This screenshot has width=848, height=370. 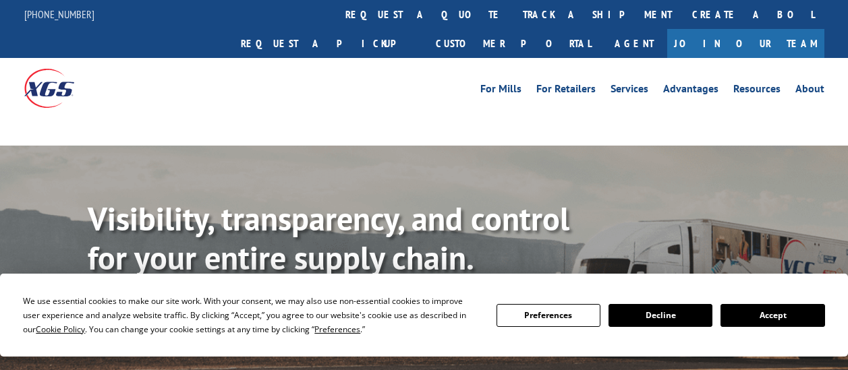 What do you see at coordinates (251, 315) in the screenshot?
I see `div: We use essential cookies to make our site work. With your consent, we may also use non-essential ...` at bounding box center [251, 315].